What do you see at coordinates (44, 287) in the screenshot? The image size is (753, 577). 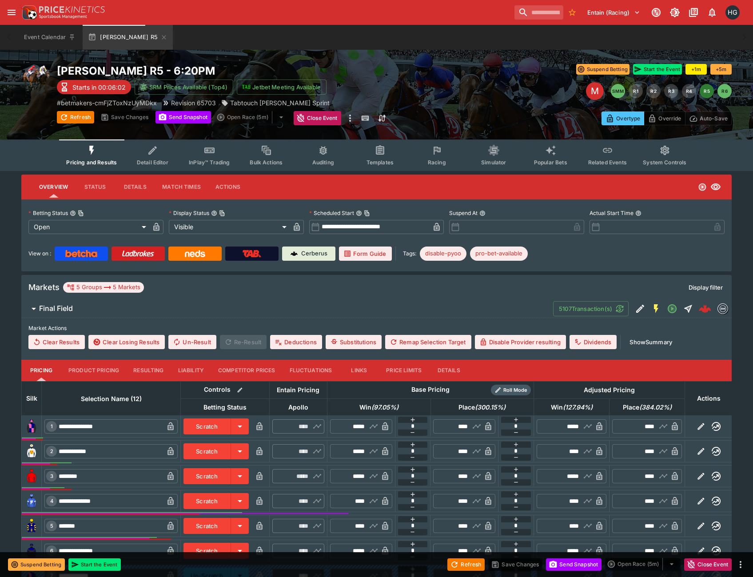 I see `h5: Markets` at bounding box center [44, 287].